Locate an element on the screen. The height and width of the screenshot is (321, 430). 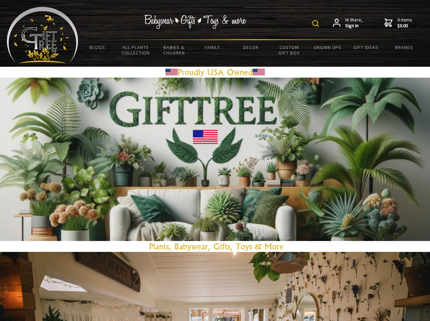
img: Babywear - Gifts - Toys & more is located at coordinates (195, 22).